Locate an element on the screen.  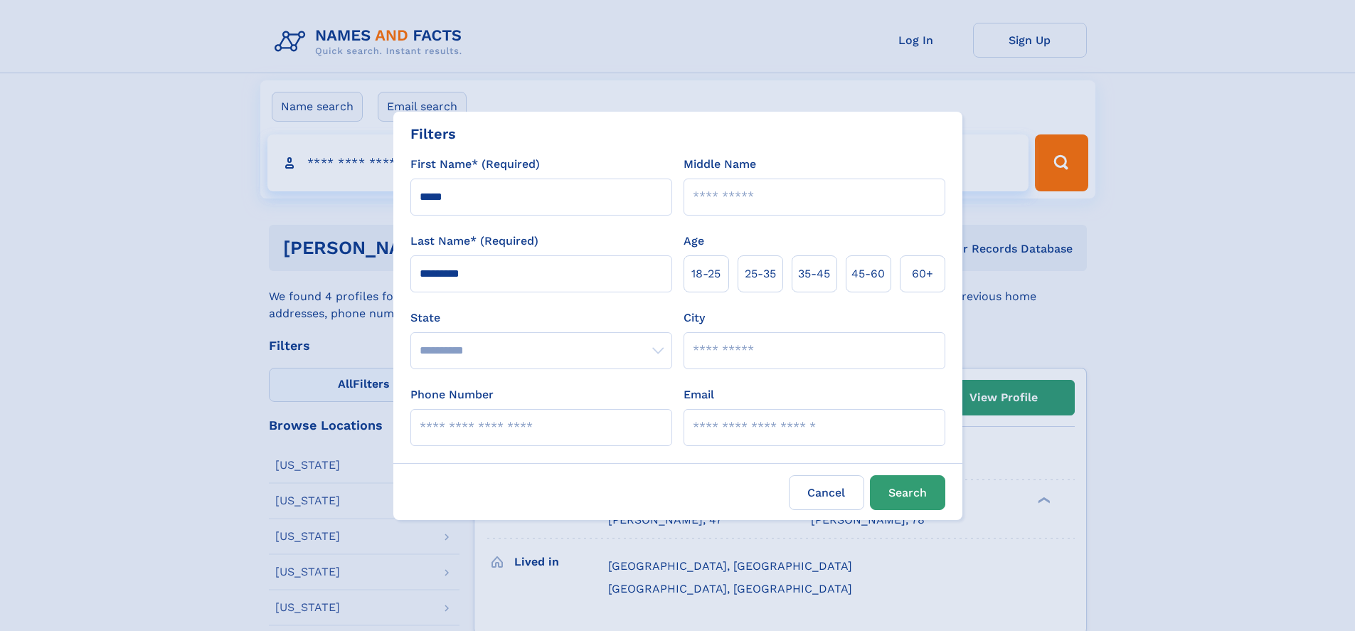
label: Last Name* (Required) is located at coordinates (474, 241).